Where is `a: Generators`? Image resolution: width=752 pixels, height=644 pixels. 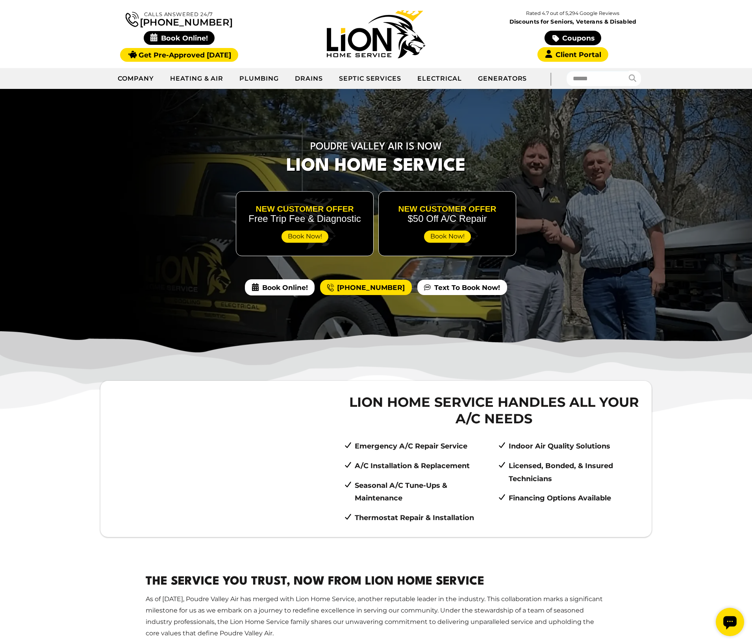 a: Generators is located at coordinates (502, 79).